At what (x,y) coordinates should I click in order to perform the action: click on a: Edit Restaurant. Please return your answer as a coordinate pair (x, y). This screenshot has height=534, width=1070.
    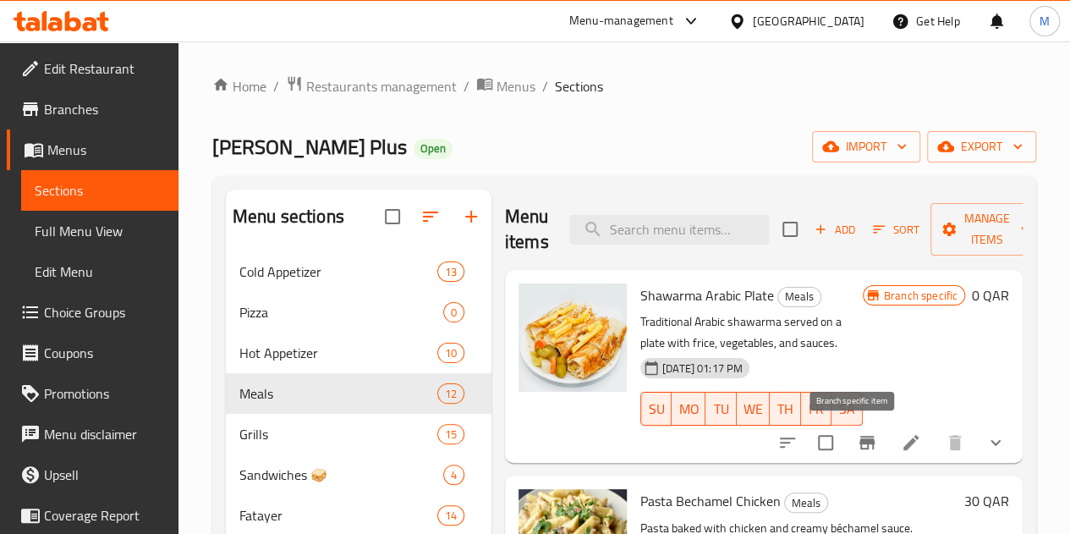
    Looking at the image, I should click on (92, 69).